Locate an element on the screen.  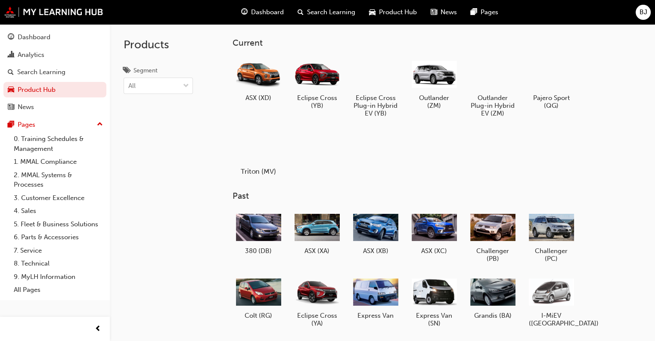
a: guage-iconDashboard is located at coordinates (262, 12).